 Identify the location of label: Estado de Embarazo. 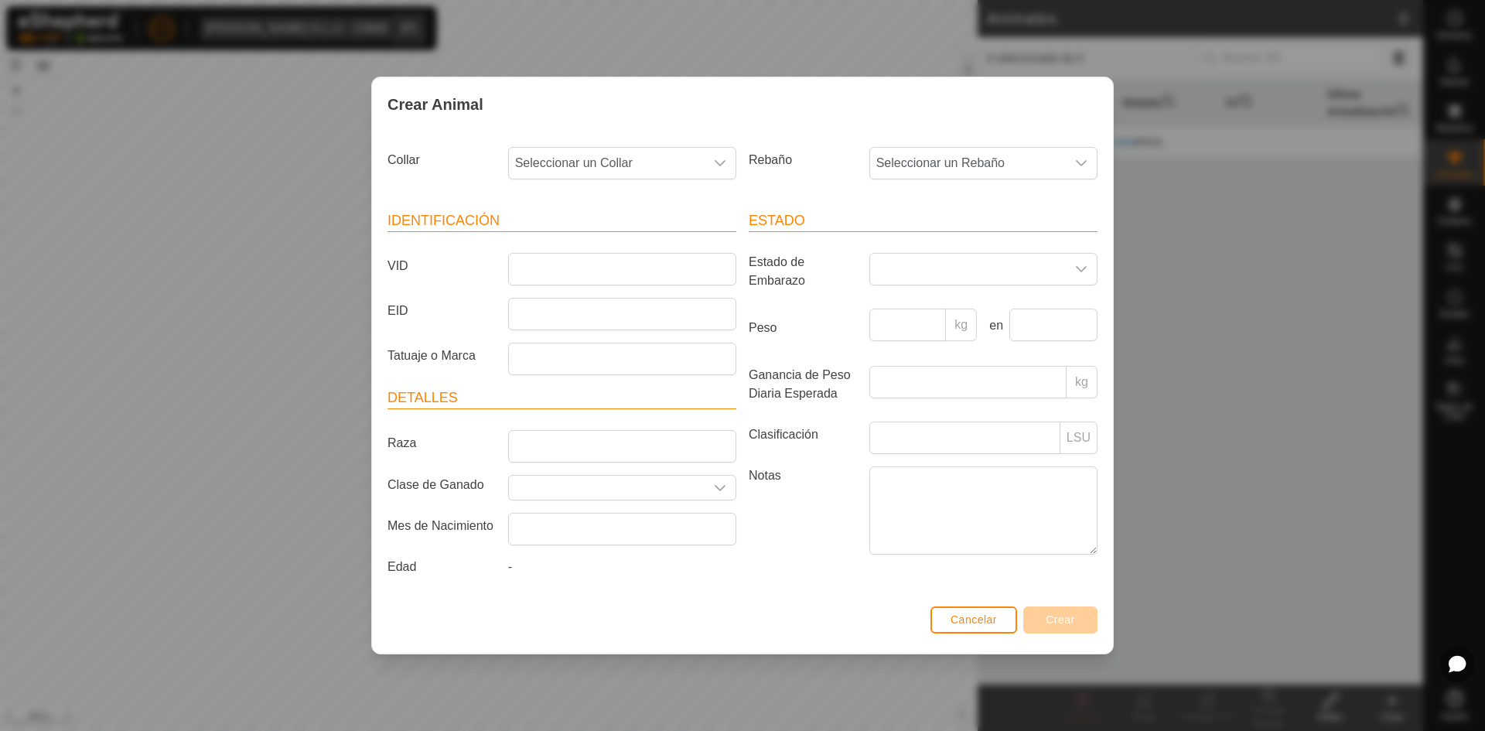
(803, 271).